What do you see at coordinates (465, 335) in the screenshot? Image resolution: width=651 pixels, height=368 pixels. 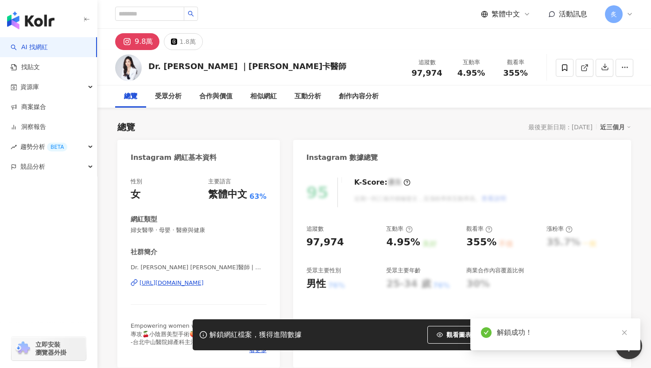 I see `span: 觀看圖表範例` at bounding box center [465, 335].